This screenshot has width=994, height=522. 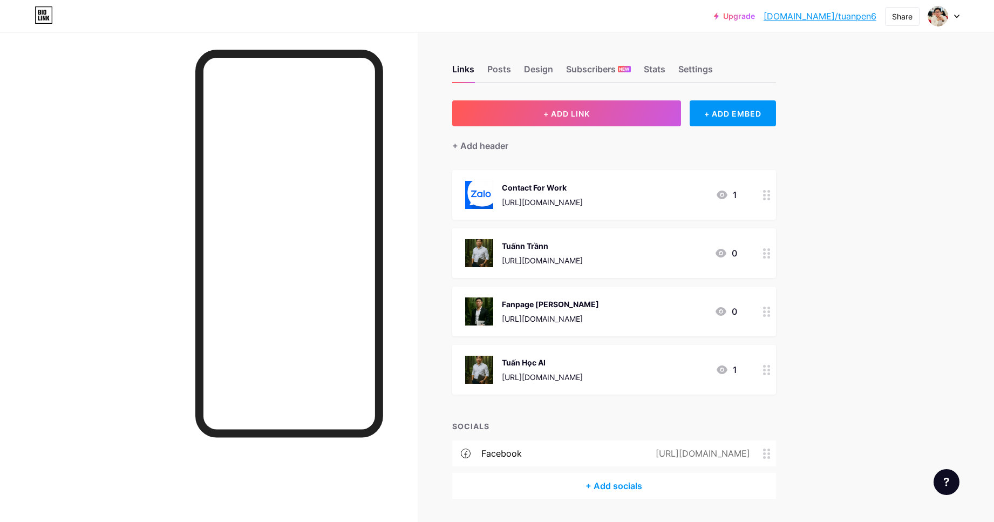 What do you see at coordinates (501, 453) in the screenshot?
I see `div: facebook` at bounding box center [501, 453].